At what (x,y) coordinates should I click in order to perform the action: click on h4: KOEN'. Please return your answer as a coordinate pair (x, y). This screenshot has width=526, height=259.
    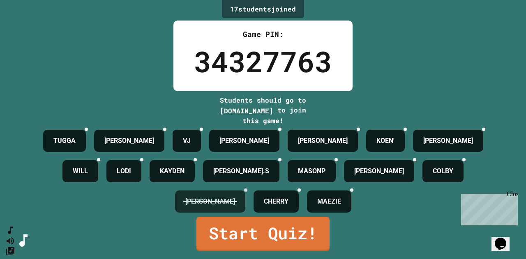
    Looking at the image, I should click on (386, 141).